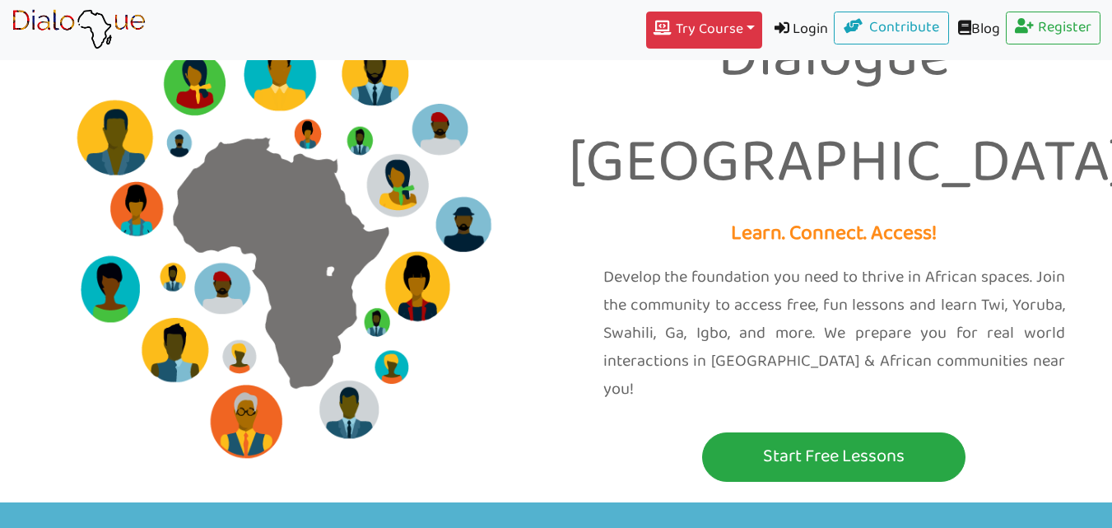 The height and width of the screenshot is (528, 1112). I want to click on a: Blog, so click(977, 30).